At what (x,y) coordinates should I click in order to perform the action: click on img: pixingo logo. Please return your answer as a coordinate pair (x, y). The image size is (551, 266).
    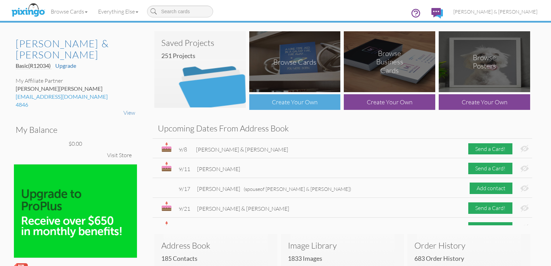
    Looking at the image, I should click on (28, 10).